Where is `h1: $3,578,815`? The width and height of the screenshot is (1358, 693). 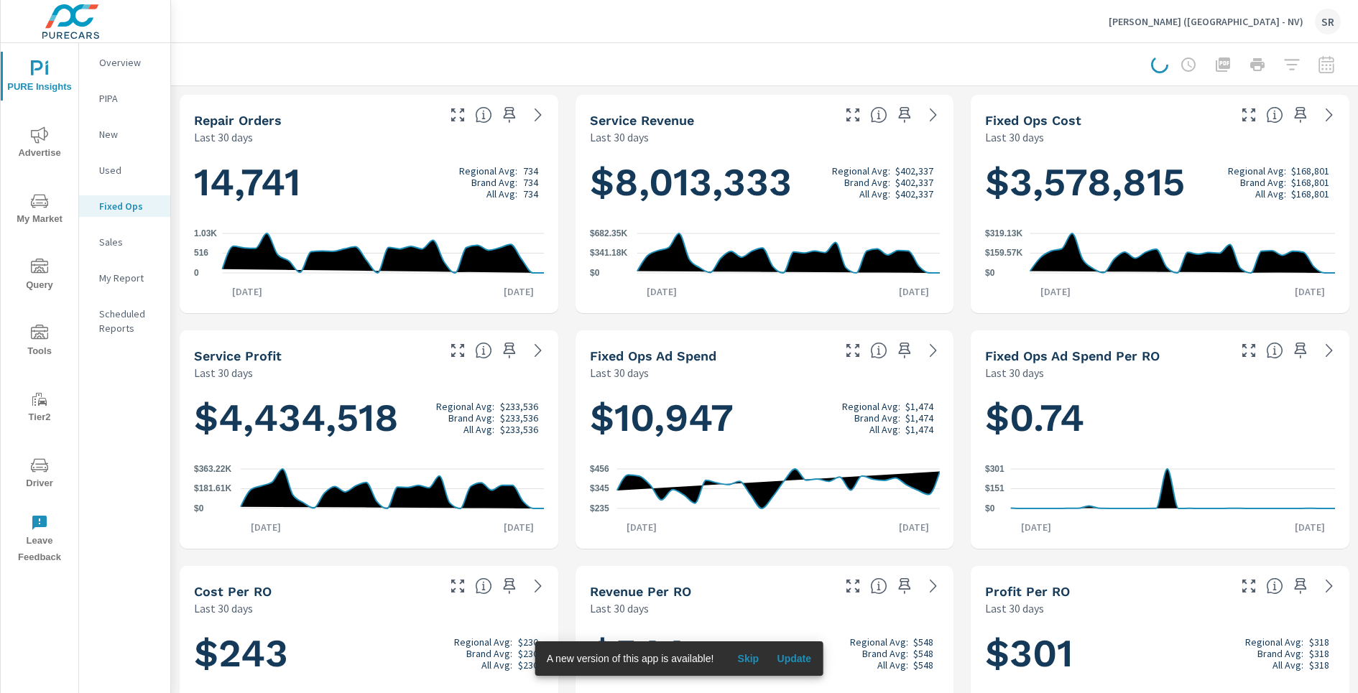 h1: $3,578,815 is located at coordinates (1160, 182).